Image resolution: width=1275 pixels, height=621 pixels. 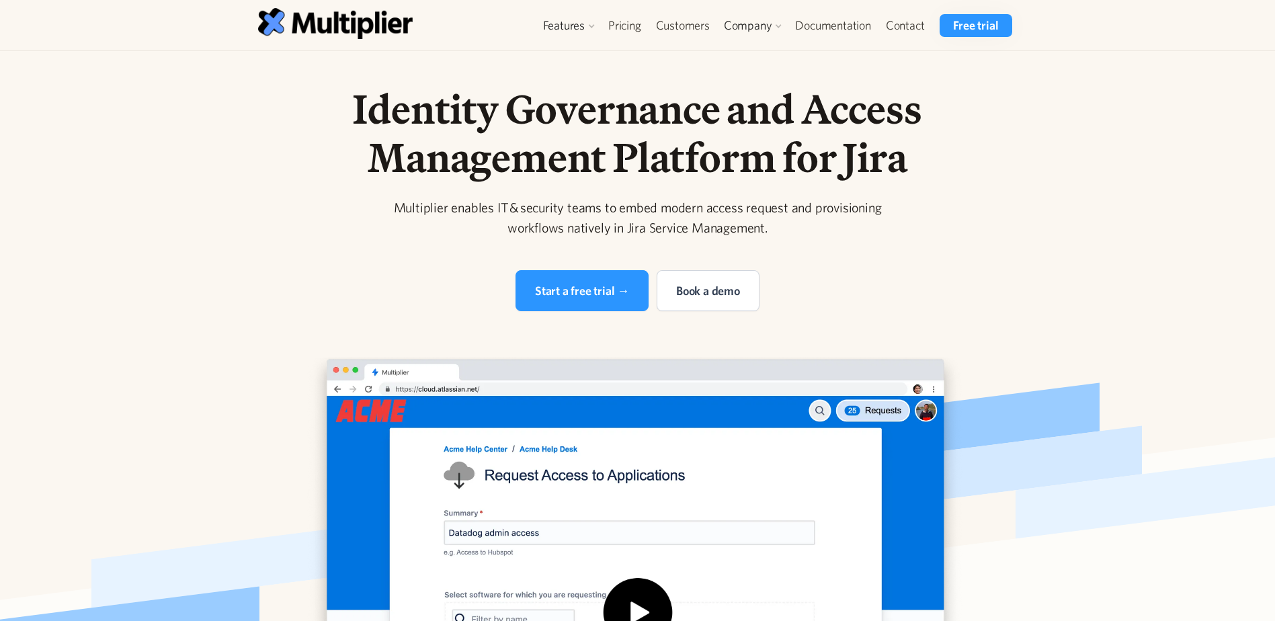 What do you see at coordinates (564, 26) in the screenshot?
I see `div: Features` at bounding box center [564, 26].